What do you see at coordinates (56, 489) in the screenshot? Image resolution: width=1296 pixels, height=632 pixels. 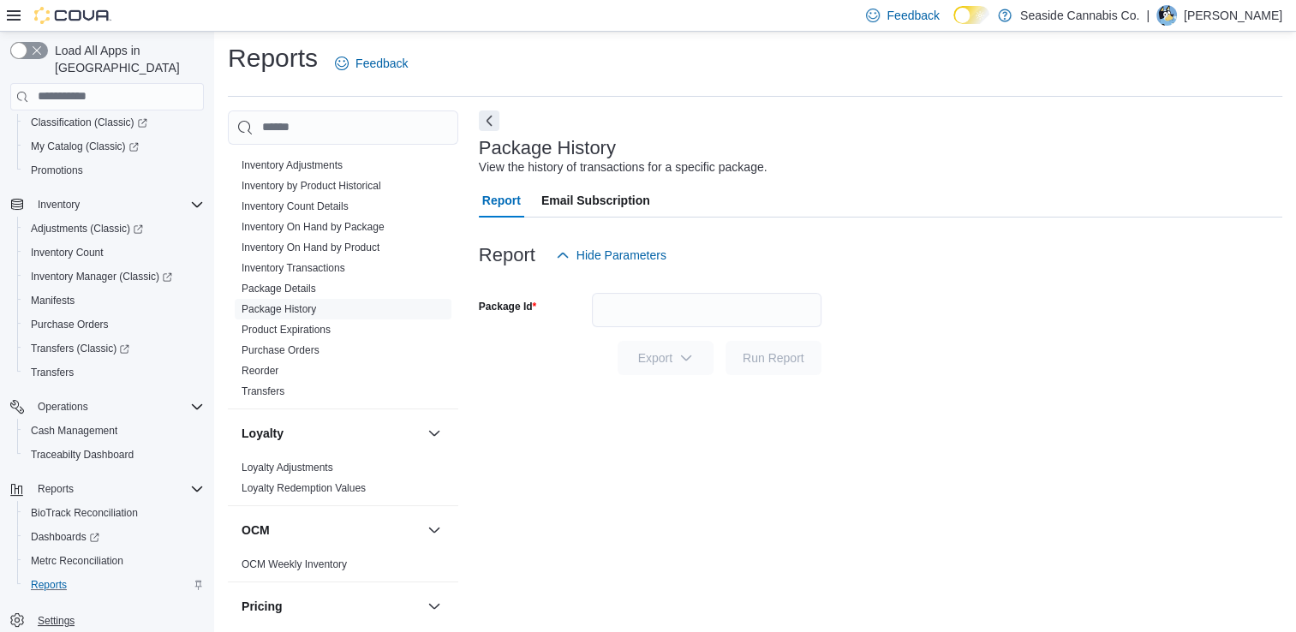 I see `button: Reports` at bounding box center [56, 489].